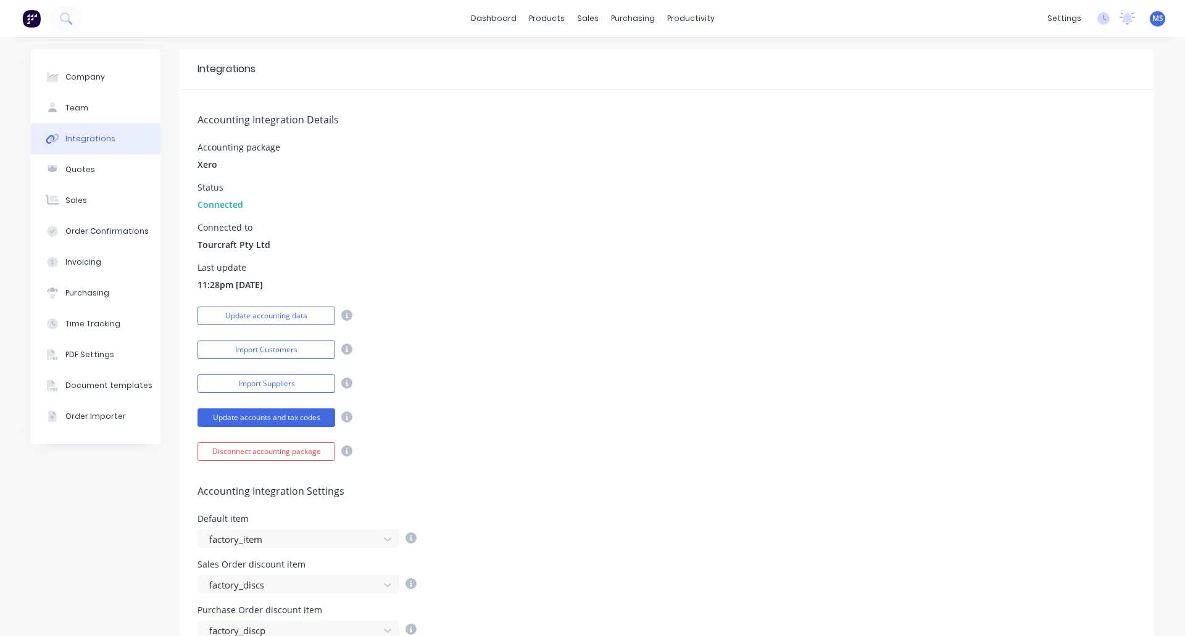 The image size is (1185, 636). What do you see at coordinates (307, 610) in the screenshot?
I see `div: Purchase Order discount item` at bounding box center [307, 610].